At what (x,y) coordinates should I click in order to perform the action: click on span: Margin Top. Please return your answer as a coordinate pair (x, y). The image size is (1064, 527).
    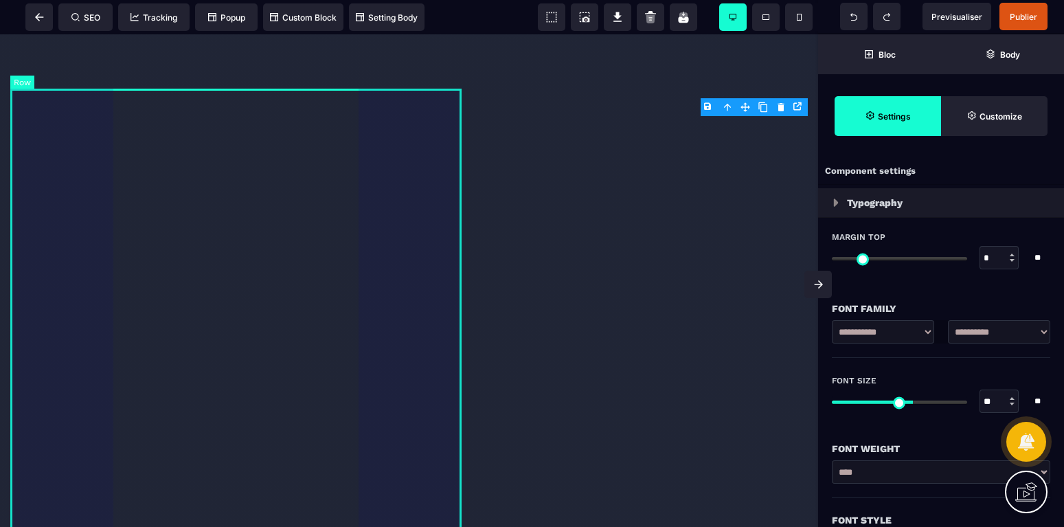
    Looking at the image, I should click on (859, 237).